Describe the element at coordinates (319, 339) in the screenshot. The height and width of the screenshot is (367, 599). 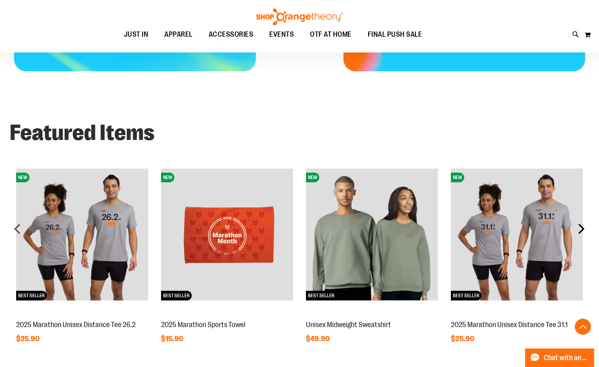
I see `span: $49.90` at that location.